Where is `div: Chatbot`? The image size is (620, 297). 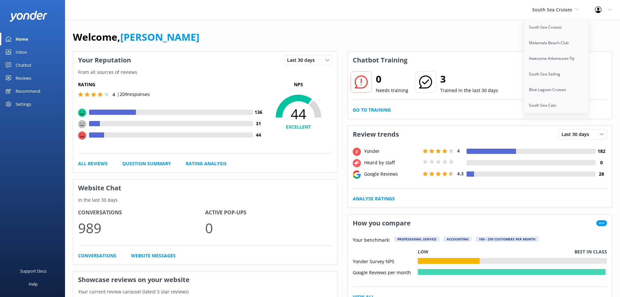
div: Chatbot is located at coordinates (23, 65).